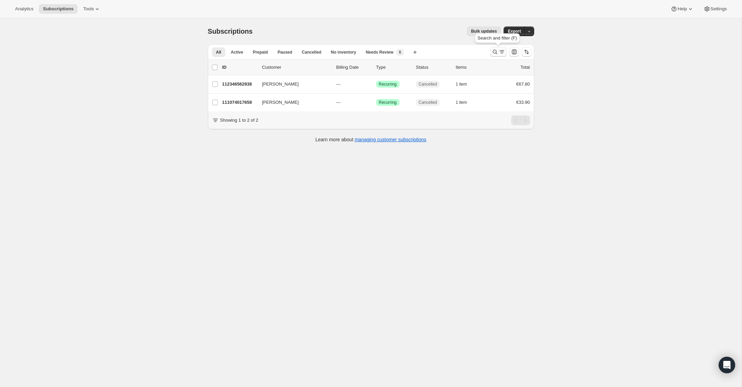 The width and height of the screenshot is (742, 387). I want to click on span: Analytics, so click(24, 9).